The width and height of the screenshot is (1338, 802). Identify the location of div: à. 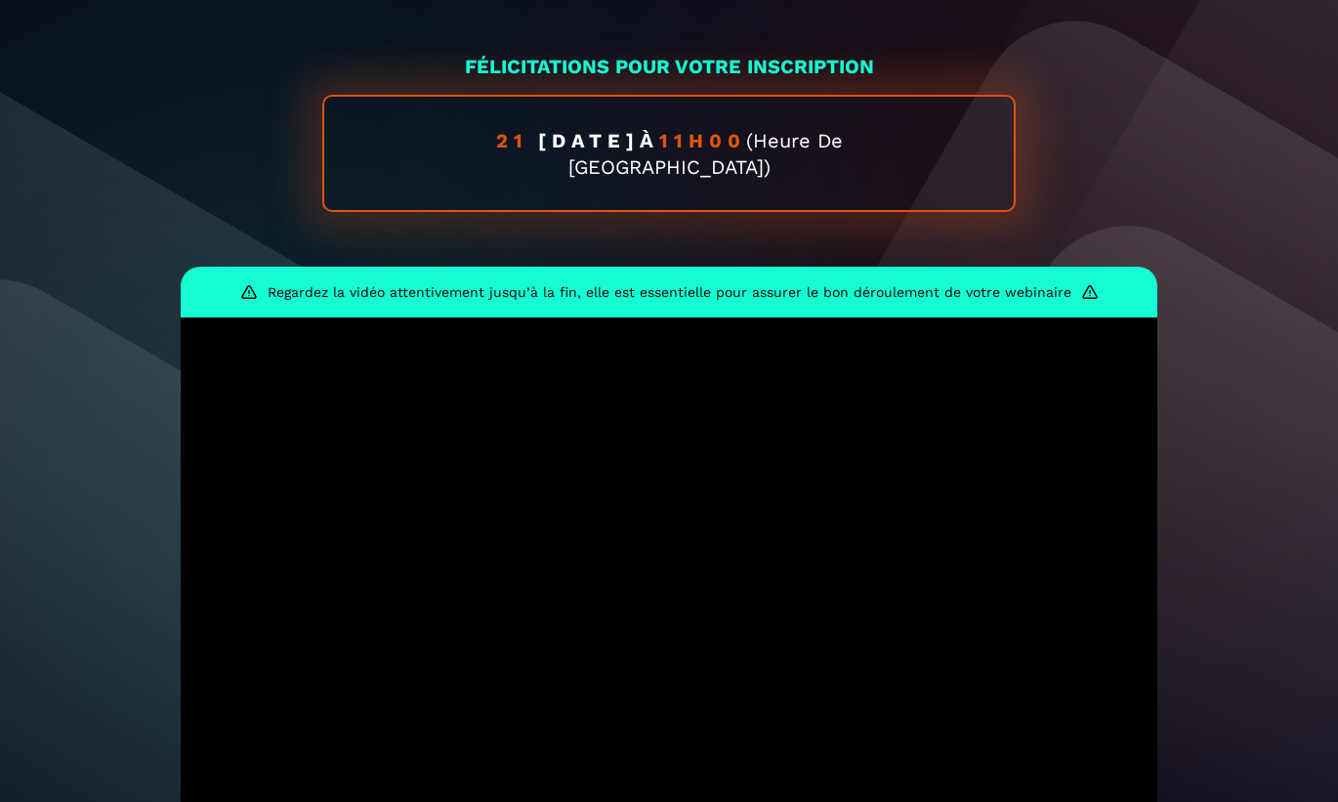
(669, 153).